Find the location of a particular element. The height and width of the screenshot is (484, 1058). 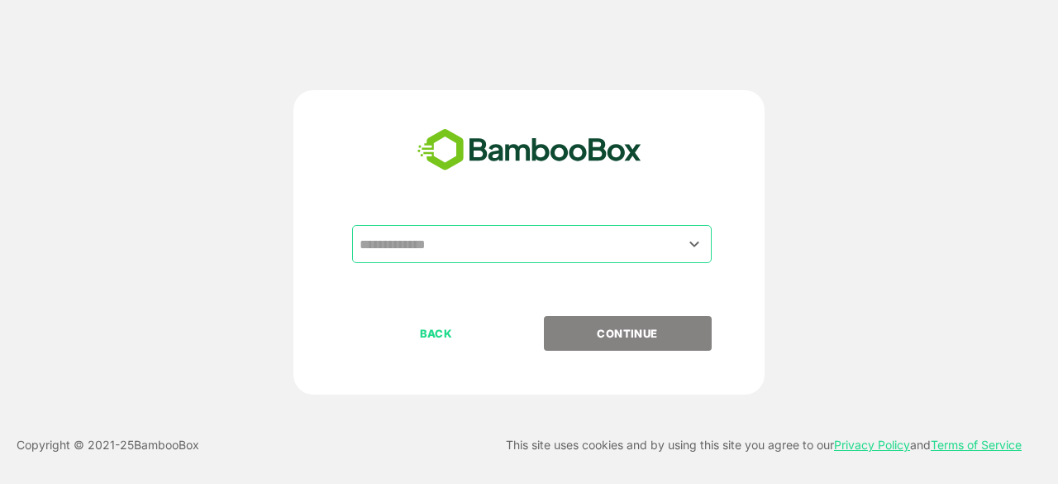

button: Open is located at coordinates (694, 243).